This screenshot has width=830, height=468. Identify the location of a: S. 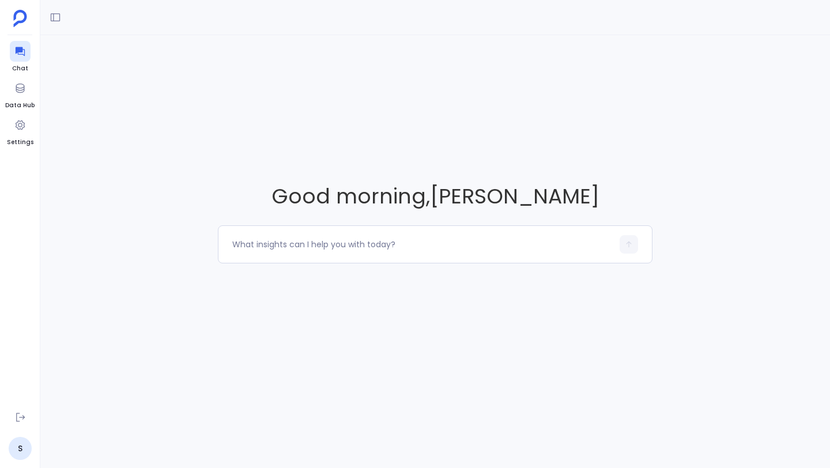
(20, 449).